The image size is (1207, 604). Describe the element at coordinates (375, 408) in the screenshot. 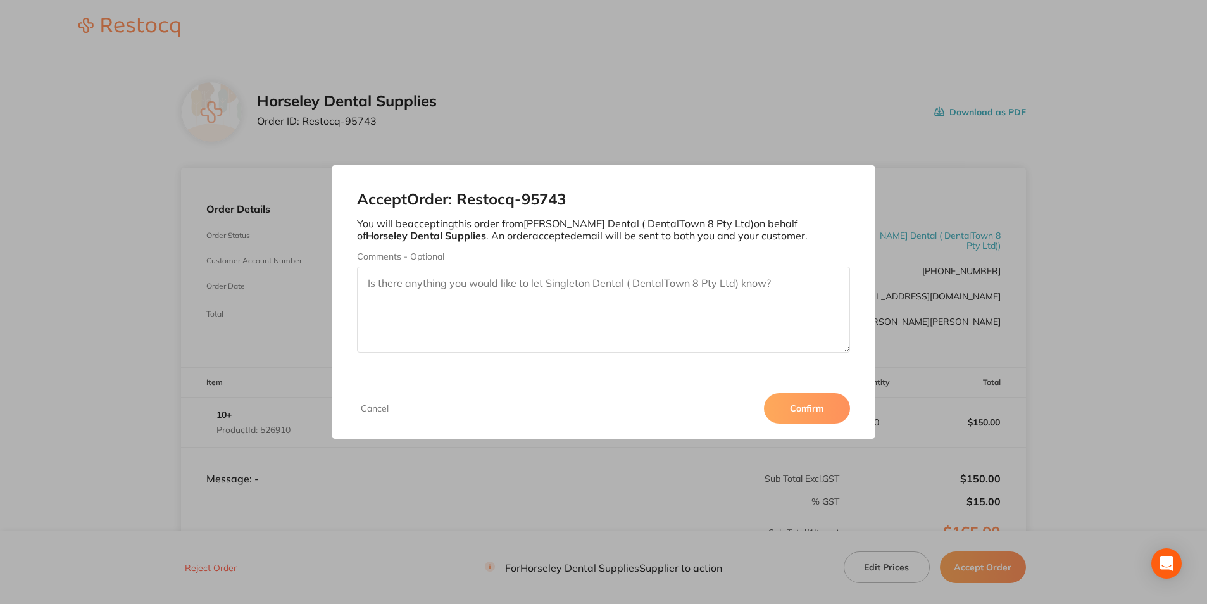

I see `button: Cancel` at that location.